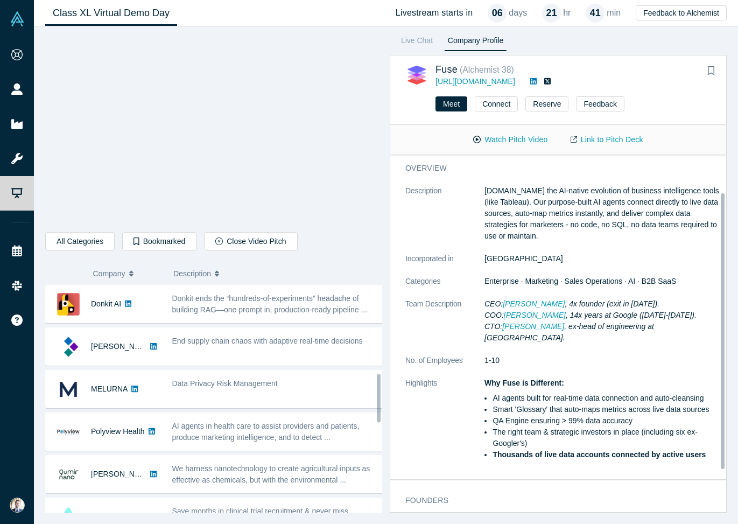 Image resolution: width=738 pixels, height=524 pixels. Describe the element at coordinates (266, 431) in the screenshot. I see `span: AI agents in health care to assist providers and patients, produce marketing intelligence, and to...` at that location.